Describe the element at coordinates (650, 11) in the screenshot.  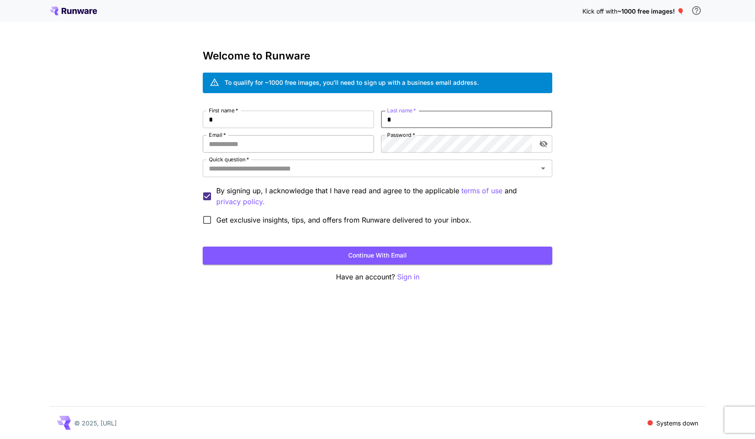
I see `span: ~1000 free images! 🎈` at that location.